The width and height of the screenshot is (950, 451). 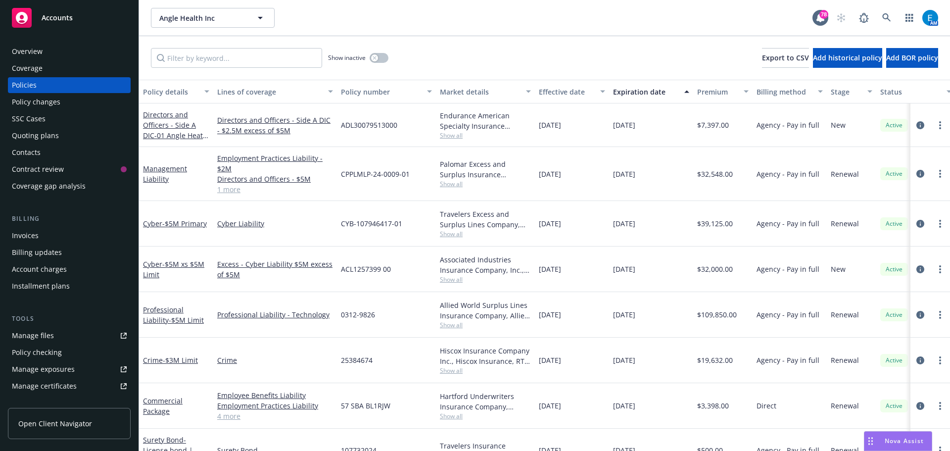 I want to click on img: photo, so click(x=930, y=18).